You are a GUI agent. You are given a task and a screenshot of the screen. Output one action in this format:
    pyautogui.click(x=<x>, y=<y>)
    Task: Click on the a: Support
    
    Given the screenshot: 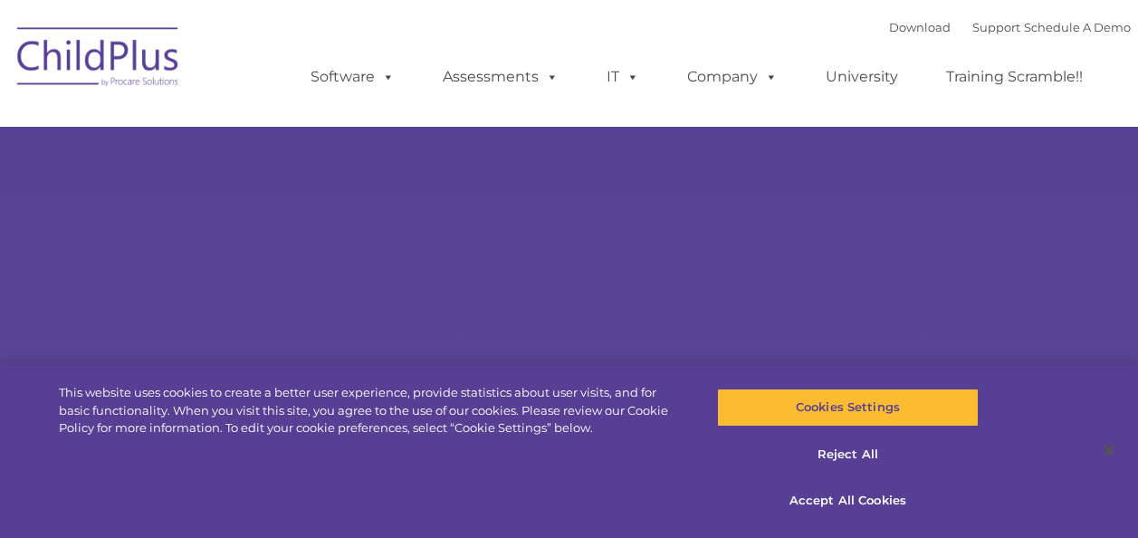 What is the action you would take?
    pyautogui.click(x=996, y=27)
    